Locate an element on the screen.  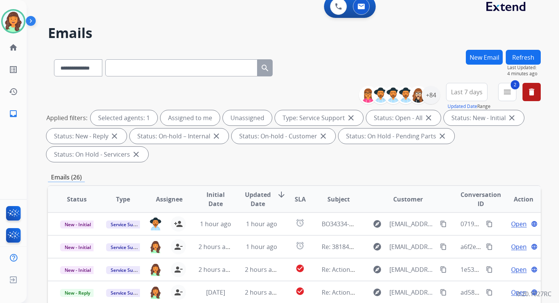
button: Updated Date is located at coordinates (462, 106).